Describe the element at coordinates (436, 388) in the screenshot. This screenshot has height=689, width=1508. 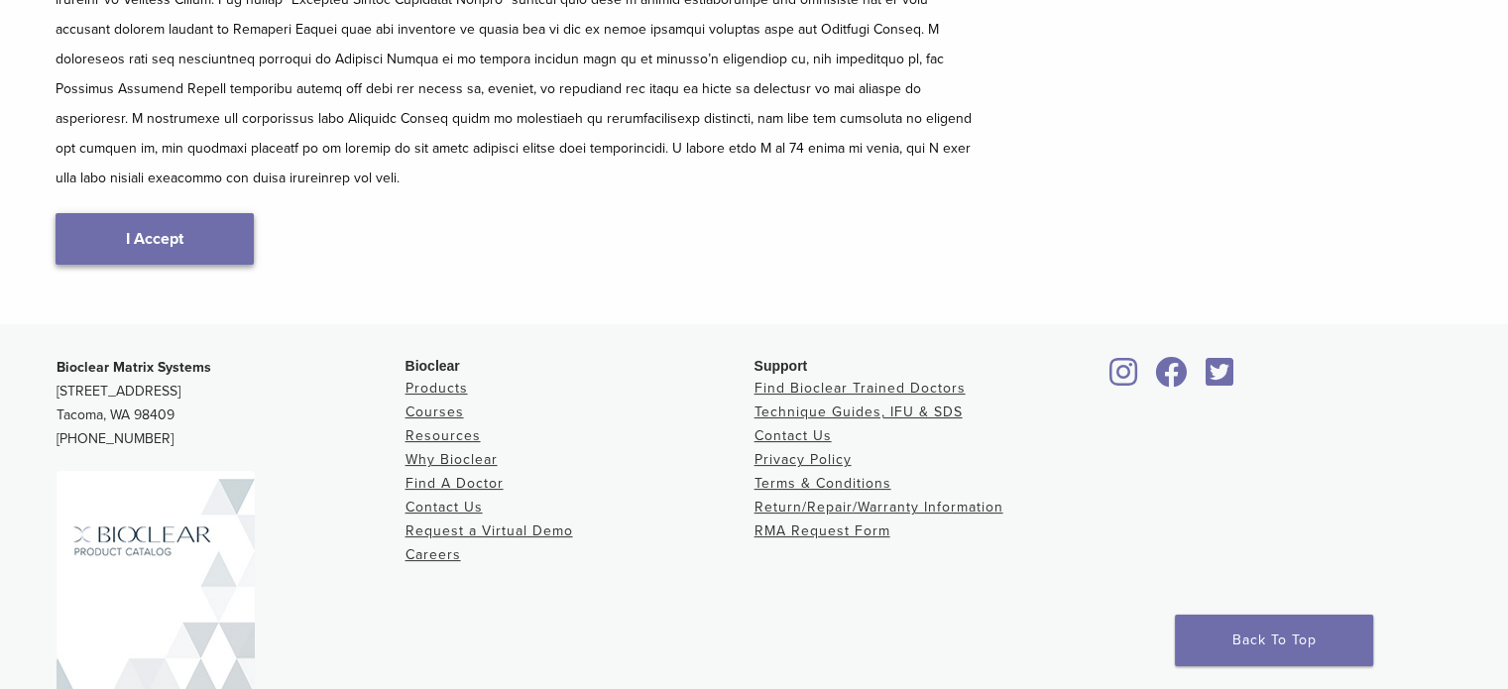
I see `a: Products` at that location.